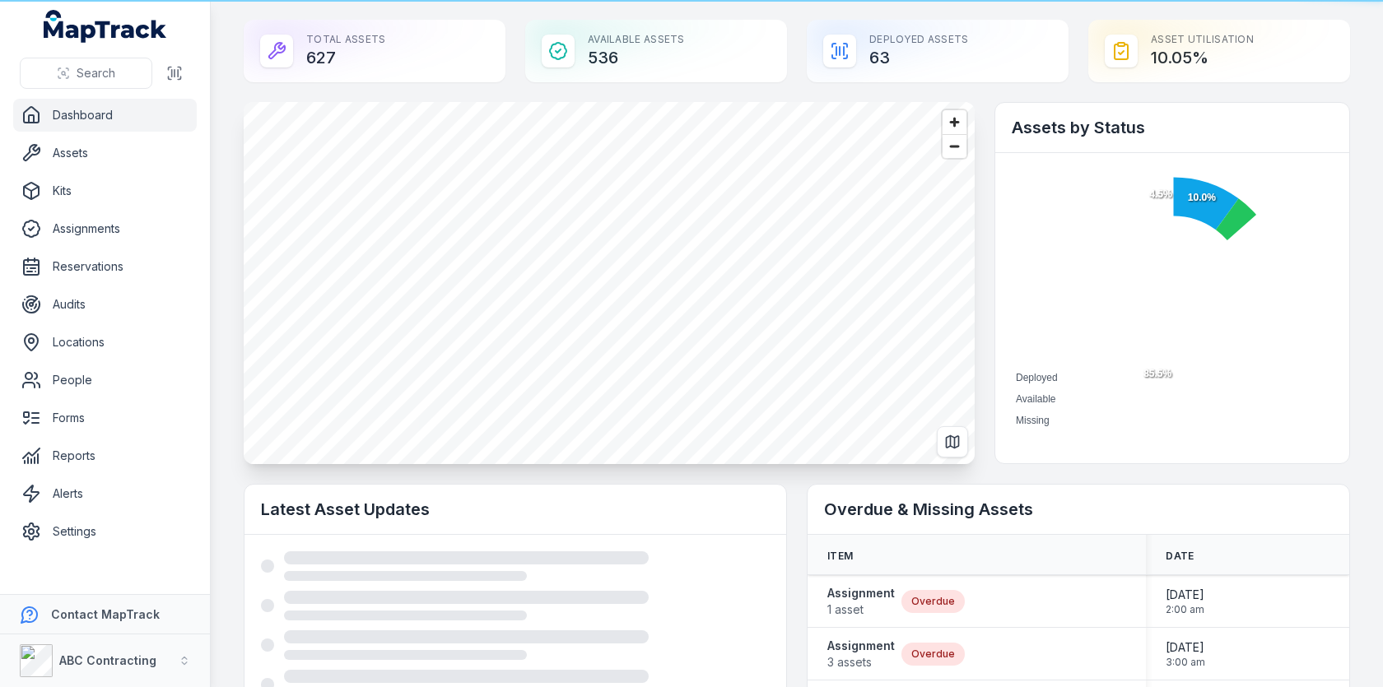 The image size is (1383, 687). I want to click on a: Assignment3 assets, so click(861, 655).